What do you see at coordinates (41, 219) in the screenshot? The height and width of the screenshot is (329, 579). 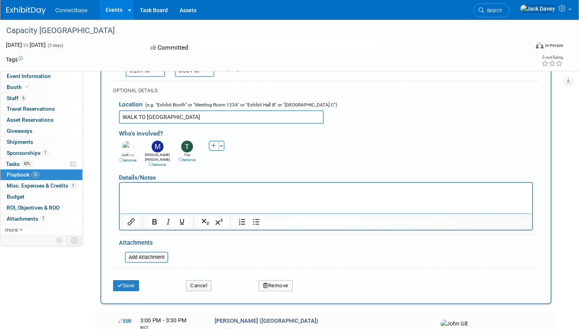 I see `a: Attachments7` at bounding box center [41, 219].